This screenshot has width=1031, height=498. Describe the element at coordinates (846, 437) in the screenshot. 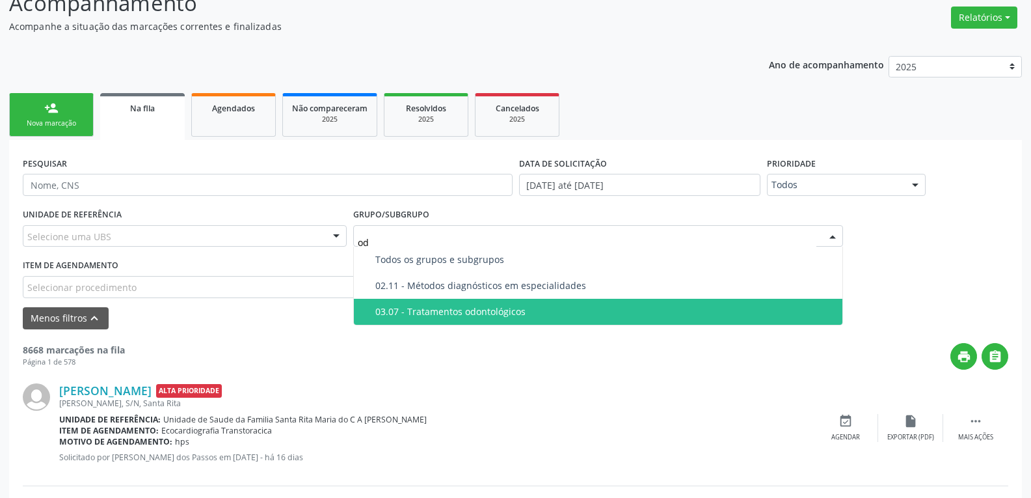

I see `div: Agendar` at that location.